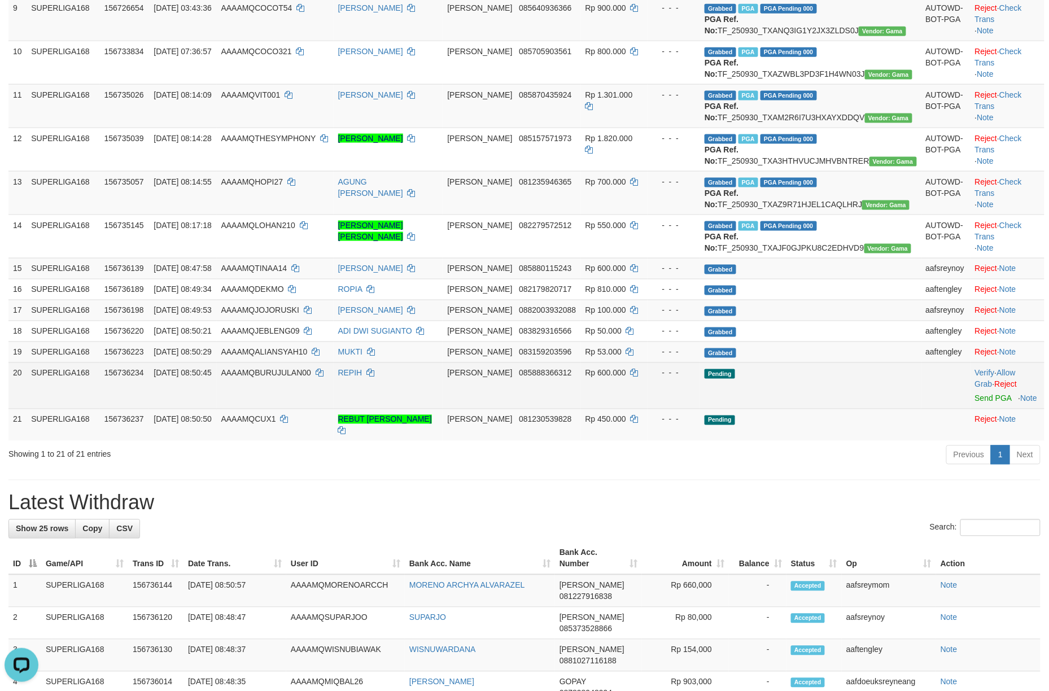 The image size is (1049, 691). I want to click on td: 13, so click(18, 193).